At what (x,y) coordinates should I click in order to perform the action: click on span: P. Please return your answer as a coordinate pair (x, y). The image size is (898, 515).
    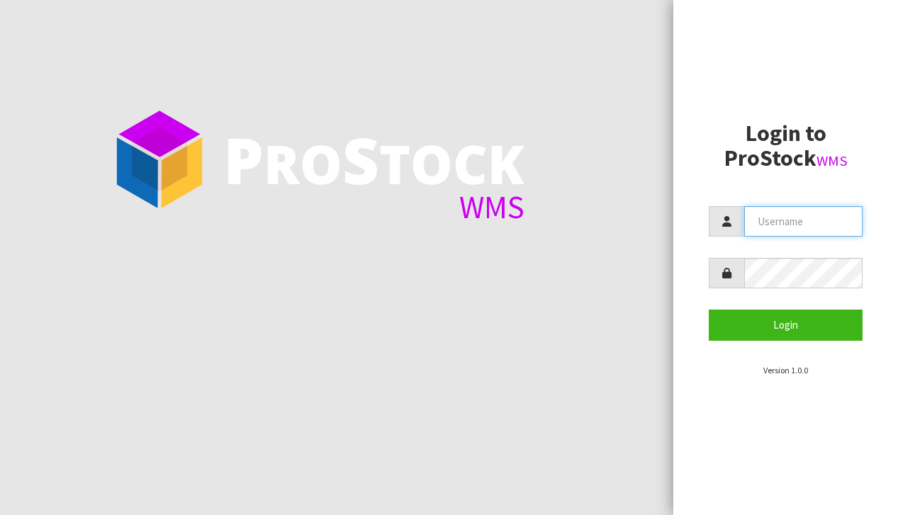
    Looking at the image, I should click on (243, 159).